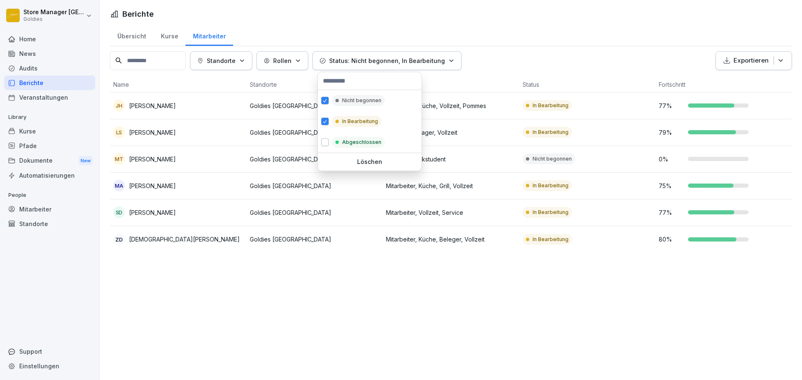 Image resolution: width=802 pixels, height=380 pixels. I want to click on p: Nicht begonnen, so click(362, 101).